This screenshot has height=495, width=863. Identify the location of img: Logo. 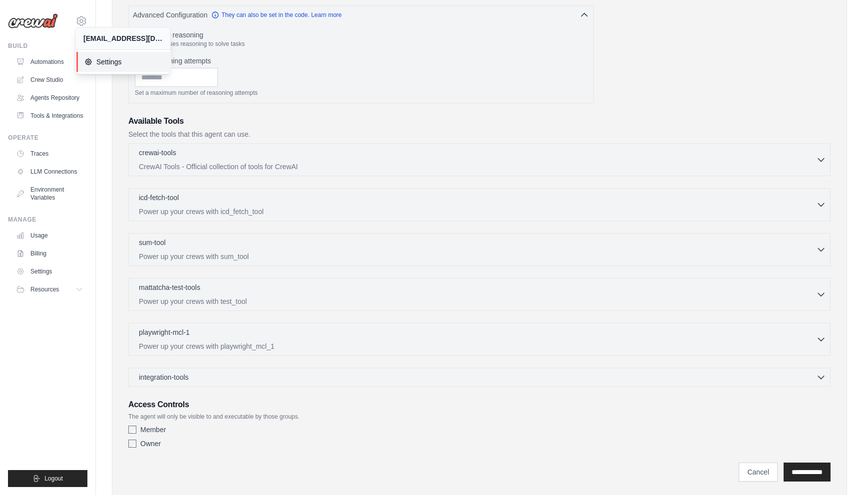
(33, 21).